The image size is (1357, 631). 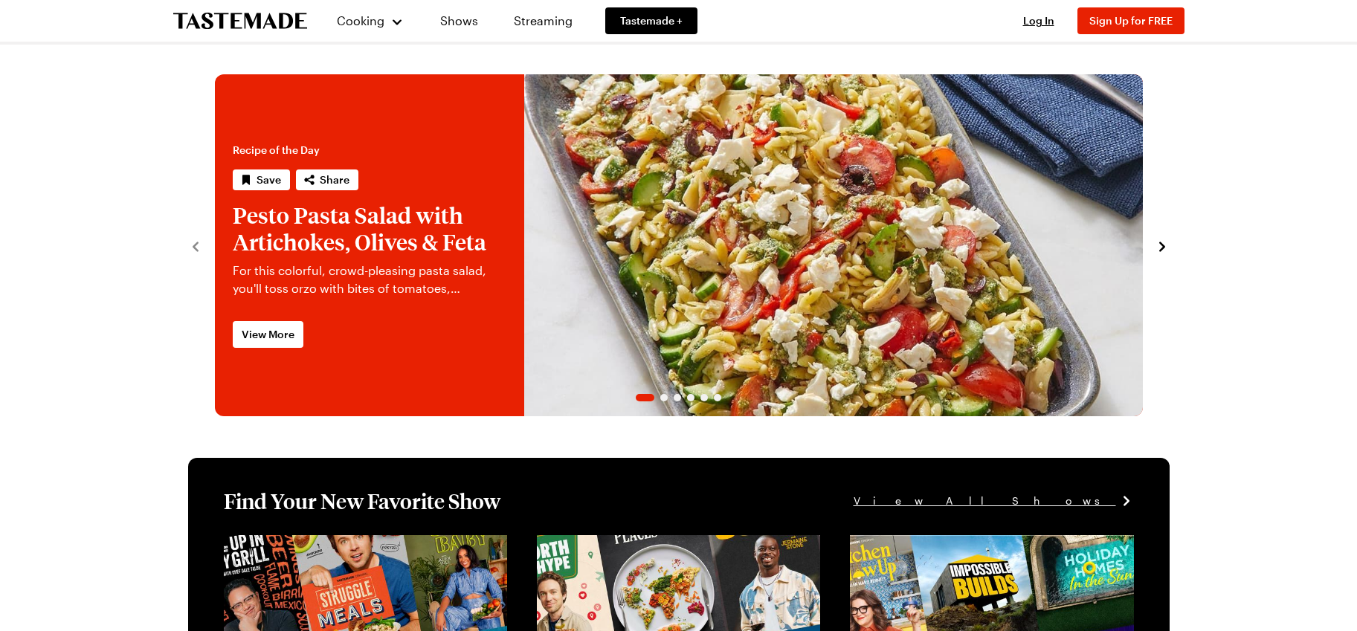 I want to click on span: Go to slide 2, so click(x=664, y=398).